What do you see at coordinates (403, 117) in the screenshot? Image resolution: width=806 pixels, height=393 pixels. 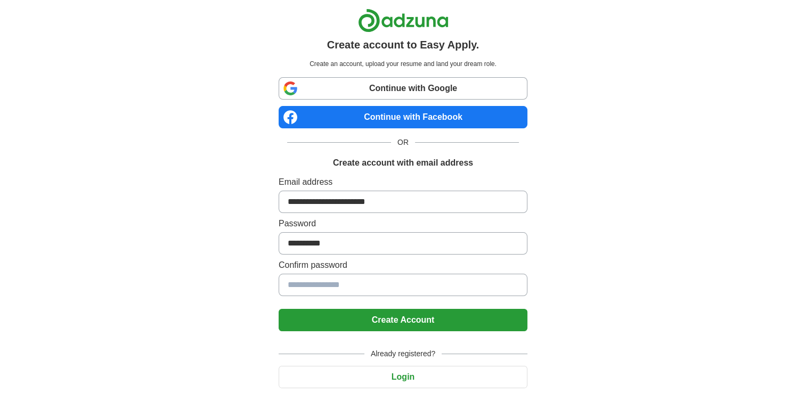 I see `a: Continue with Facebook` at bounding box center [403, 117].